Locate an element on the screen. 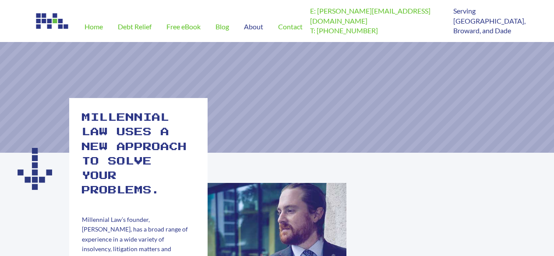  span: About is located at coordinates (254, 27).